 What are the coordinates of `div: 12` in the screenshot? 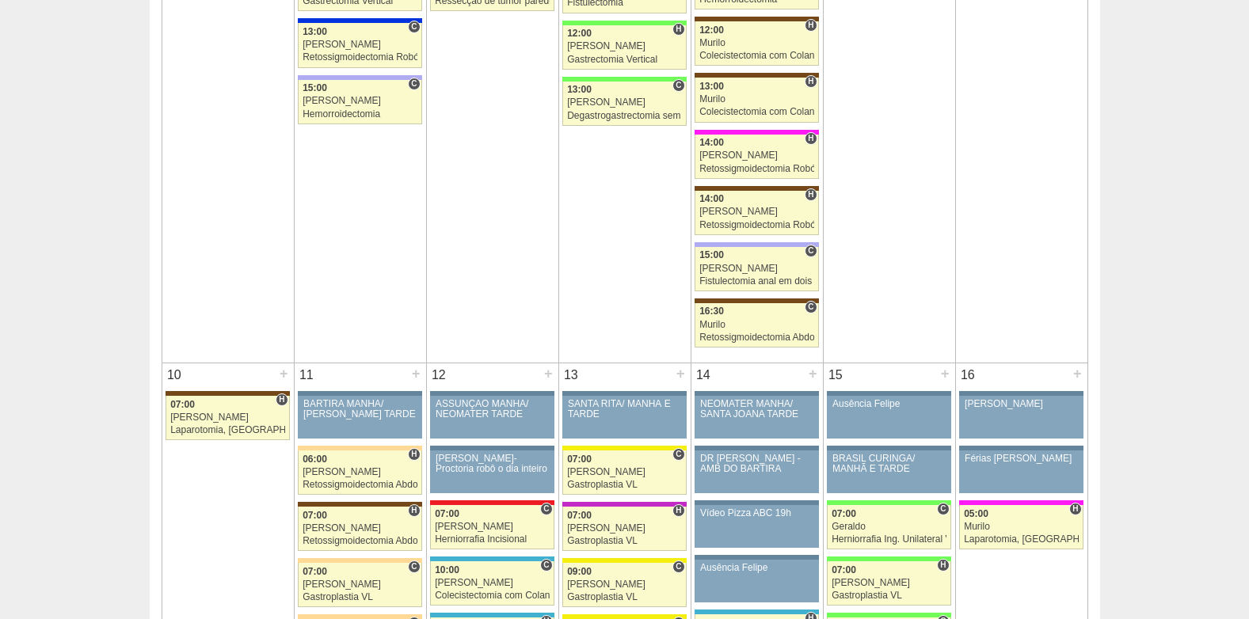 It's located at (439, 375).